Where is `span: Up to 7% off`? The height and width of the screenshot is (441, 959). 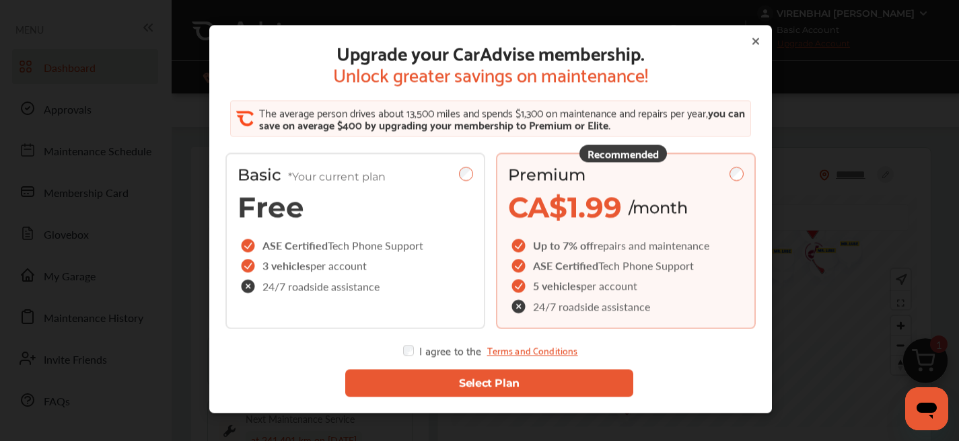 span: Up to 7% off is located at coordinates (563, 245).